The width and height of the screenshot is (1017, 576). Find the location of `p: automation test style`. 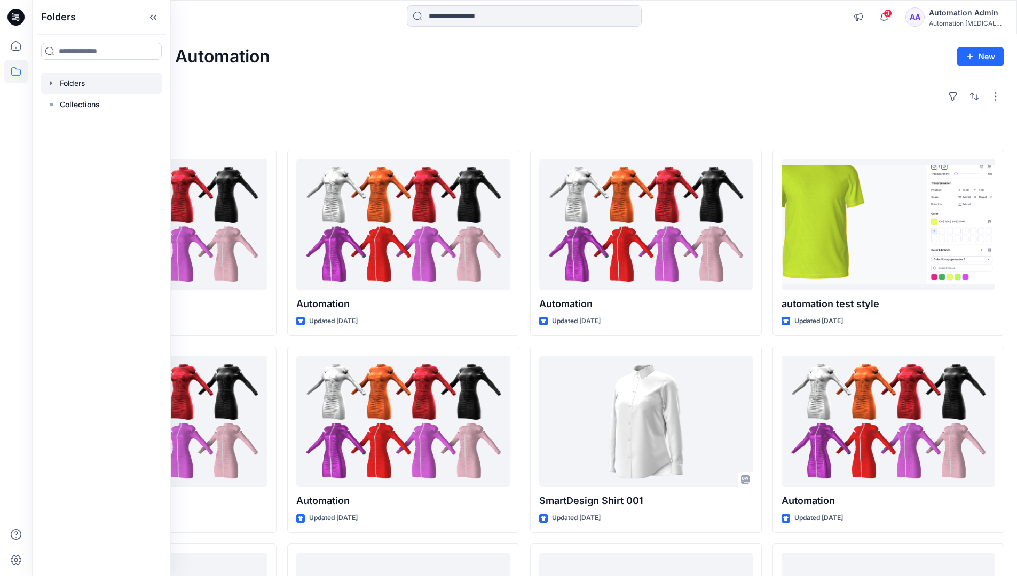

p: automation test style is located at coordinates (888, 304).